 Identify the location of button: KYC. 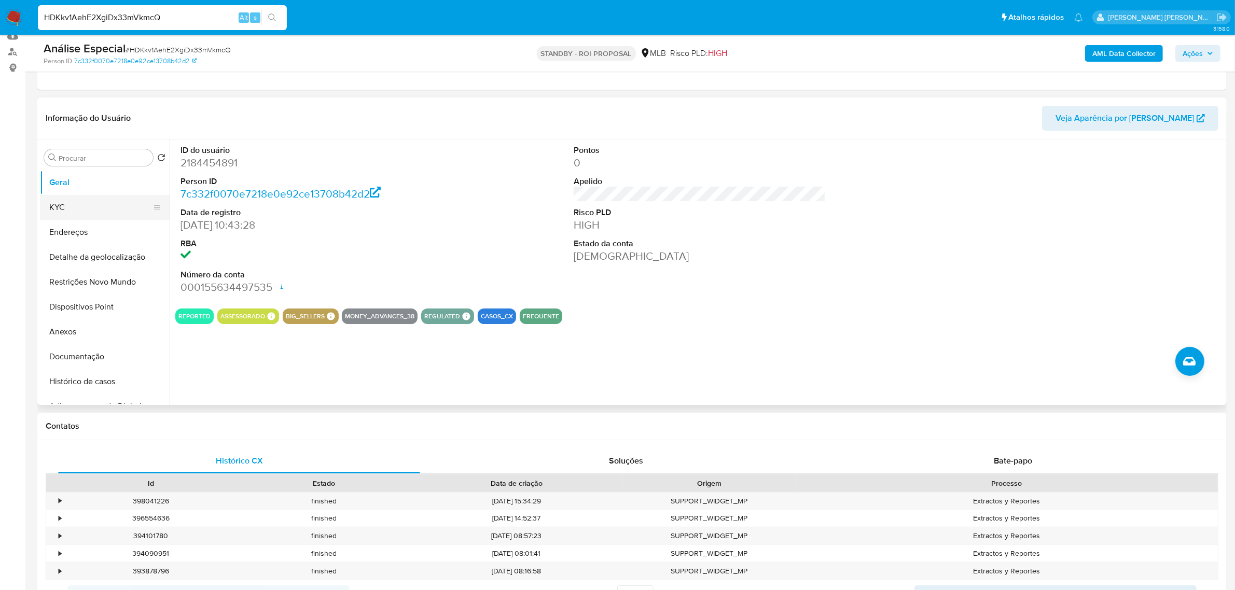
(101, 207).